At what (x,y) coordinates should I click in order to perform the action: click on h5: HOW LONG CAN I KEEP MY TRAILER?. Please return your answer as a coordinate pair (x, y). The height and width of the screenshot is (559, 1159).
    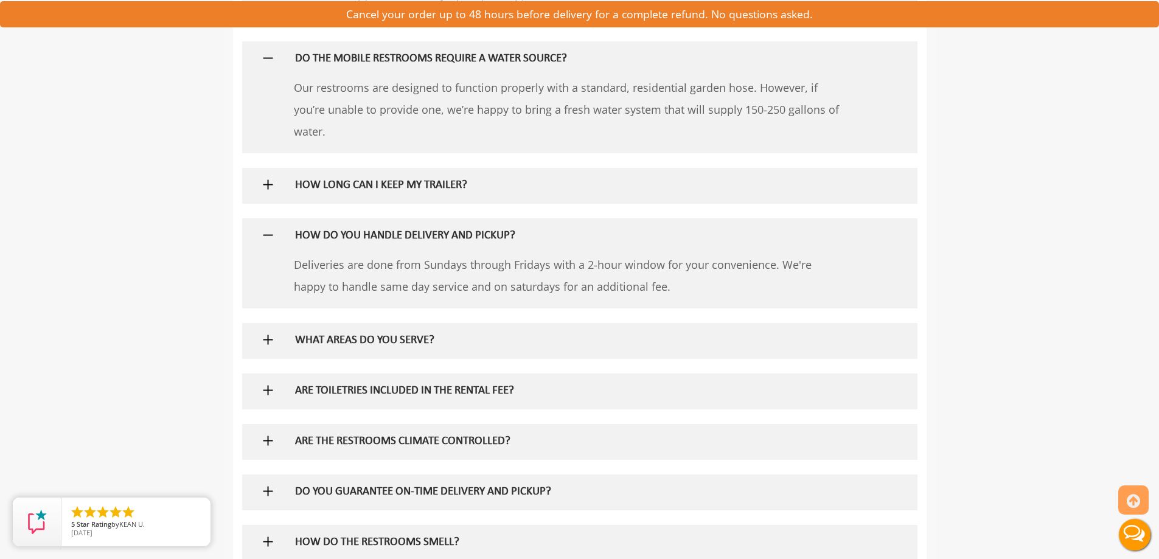
    Looking at the image, I should click on (560, 186).